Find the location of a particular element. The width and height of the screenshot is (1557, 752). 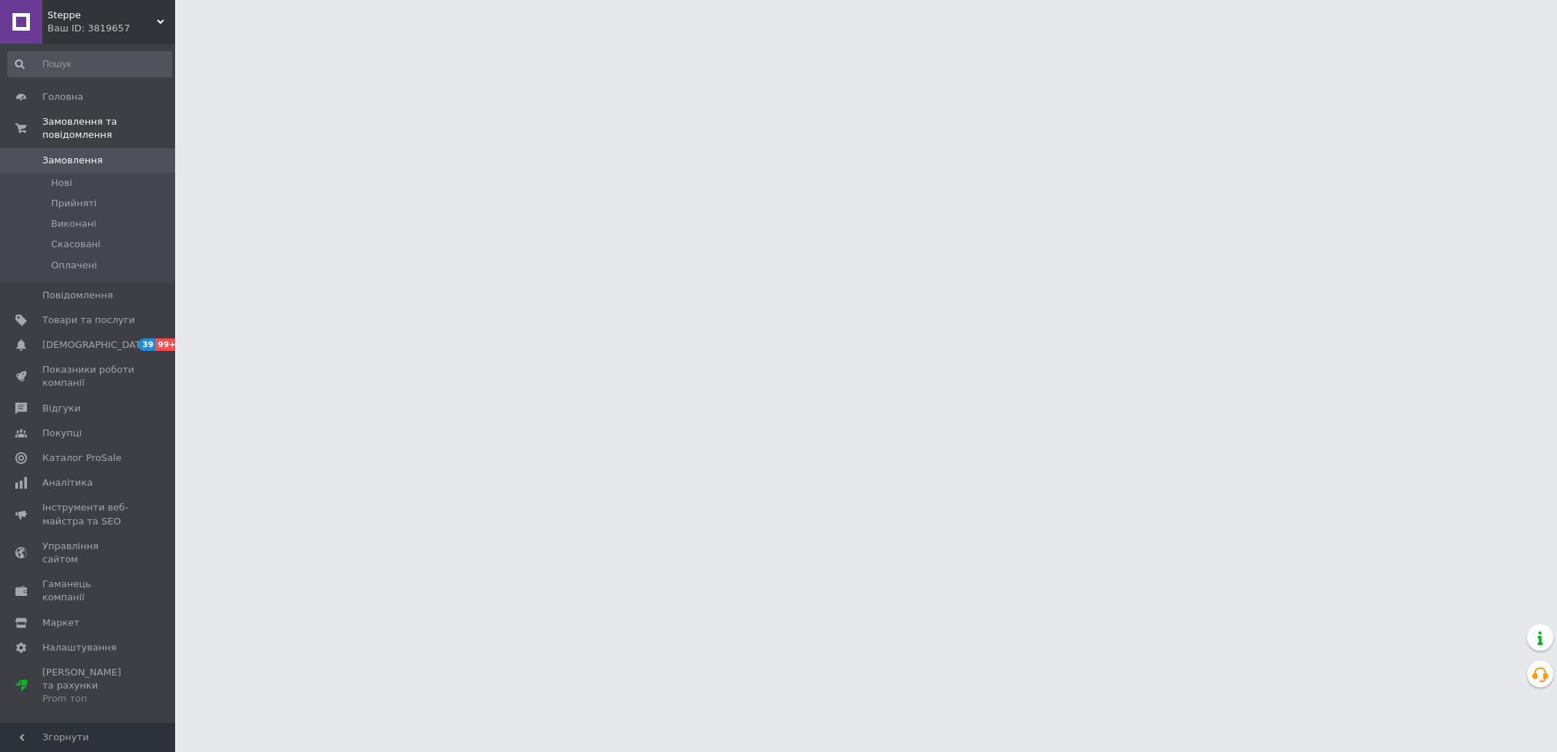

span: Покупці is located at coordinates (62, 433).